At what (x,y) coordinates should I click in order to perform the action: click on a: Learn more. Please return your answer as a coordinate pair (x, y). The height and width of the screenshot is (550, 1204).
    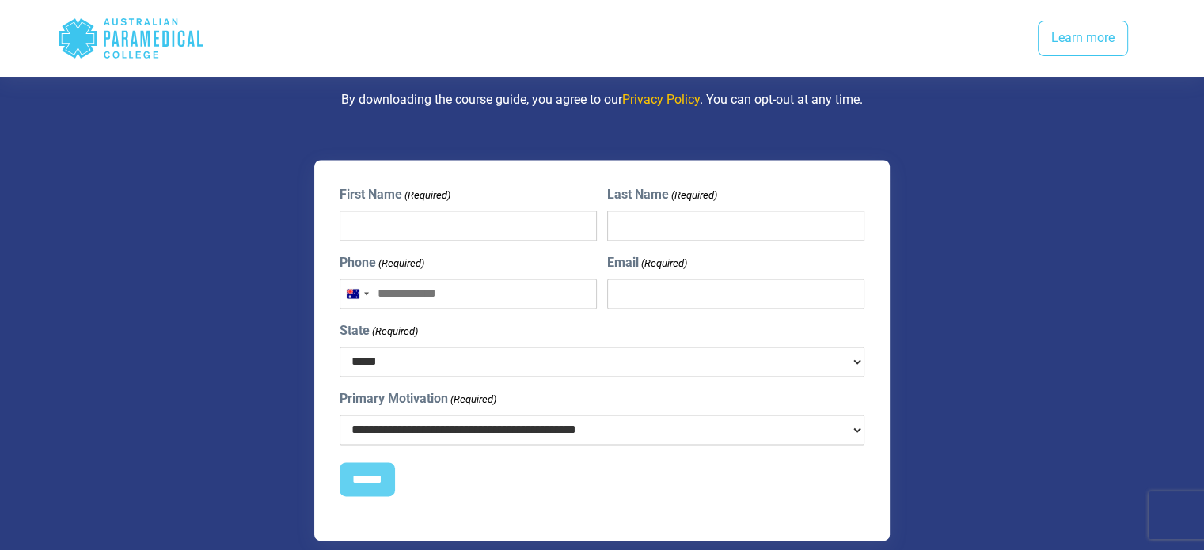
    Looking at the image, I should click on (1083, 39).